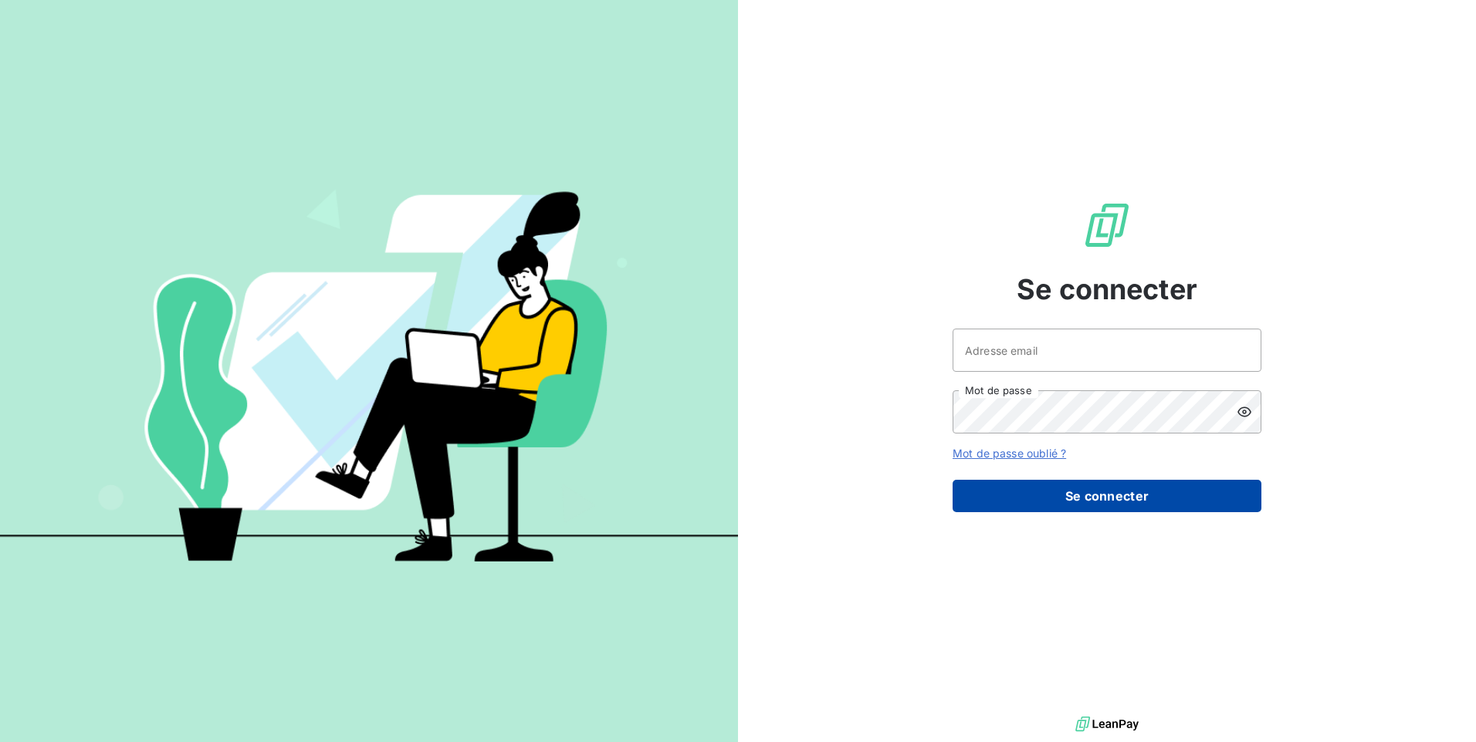 The width and height of the screenshot is (1476, 742). I want to click on button: Se connecter, so click(1107, 496).